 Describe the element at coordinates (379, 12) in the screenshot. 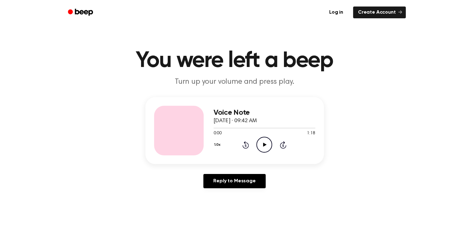

I see `a: Create Account` at that location.